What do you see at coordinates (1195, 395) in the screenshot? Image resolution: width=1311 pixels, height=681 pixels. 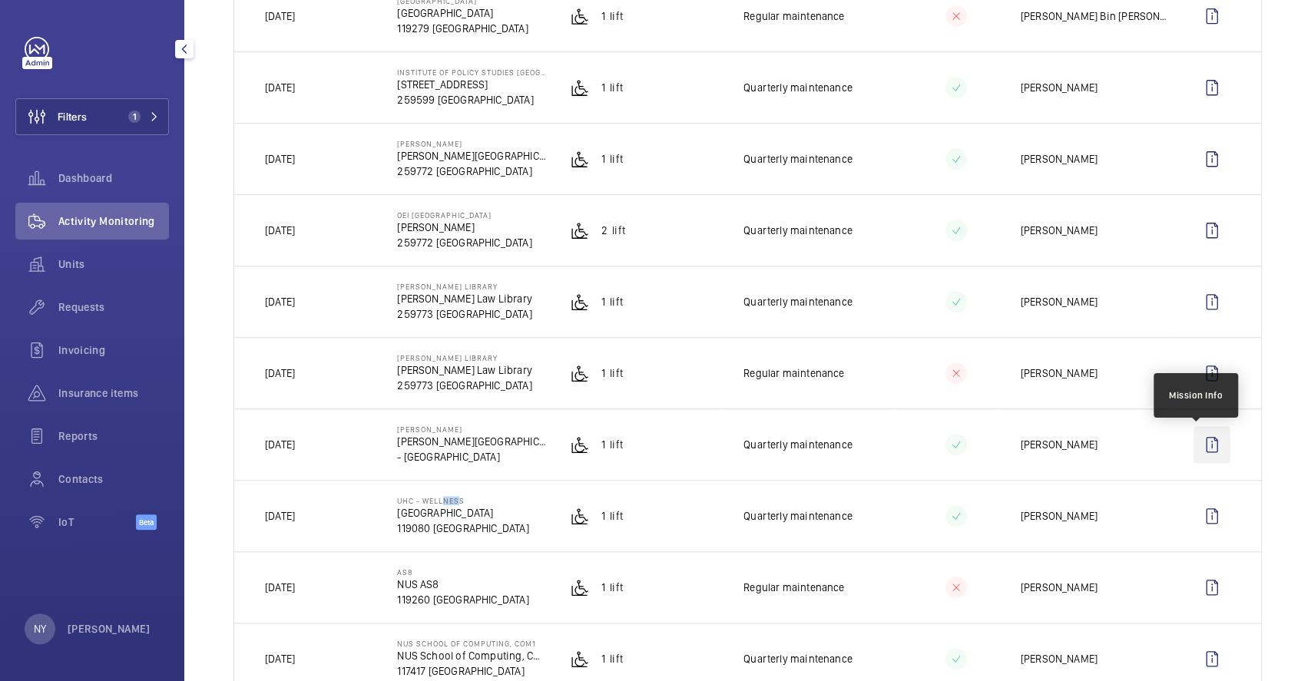 I see `div: Mission Info` at bounding box center [1195, 395].